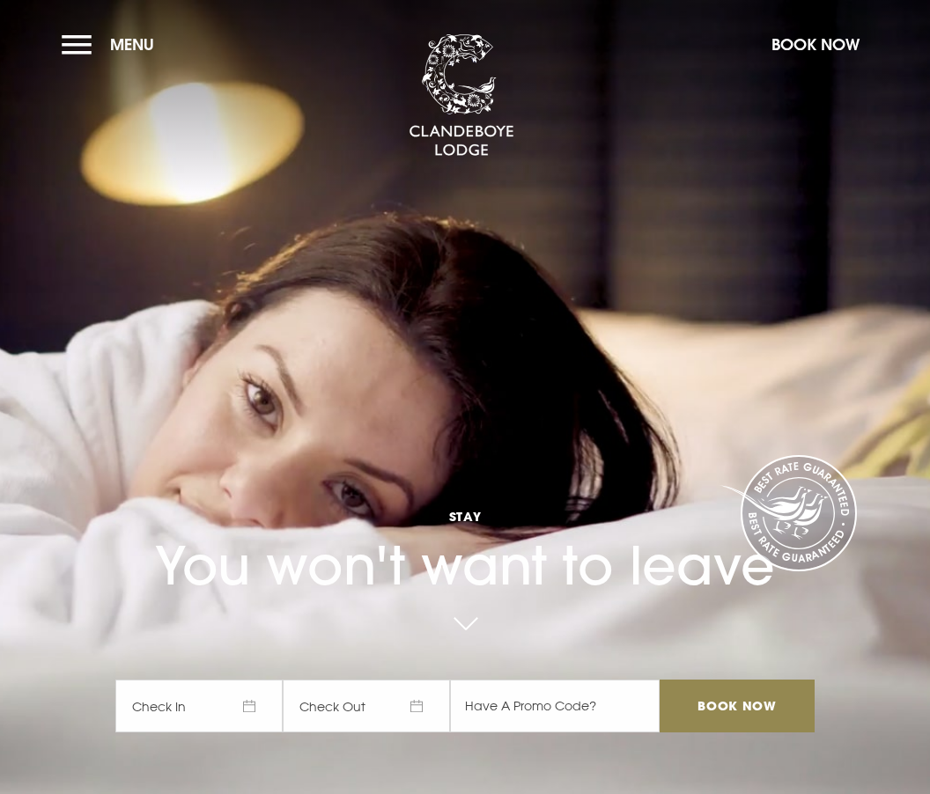 This screenshot has width=930, height=794. I want to click on h1: You won't want to leave, so click(465, 527).